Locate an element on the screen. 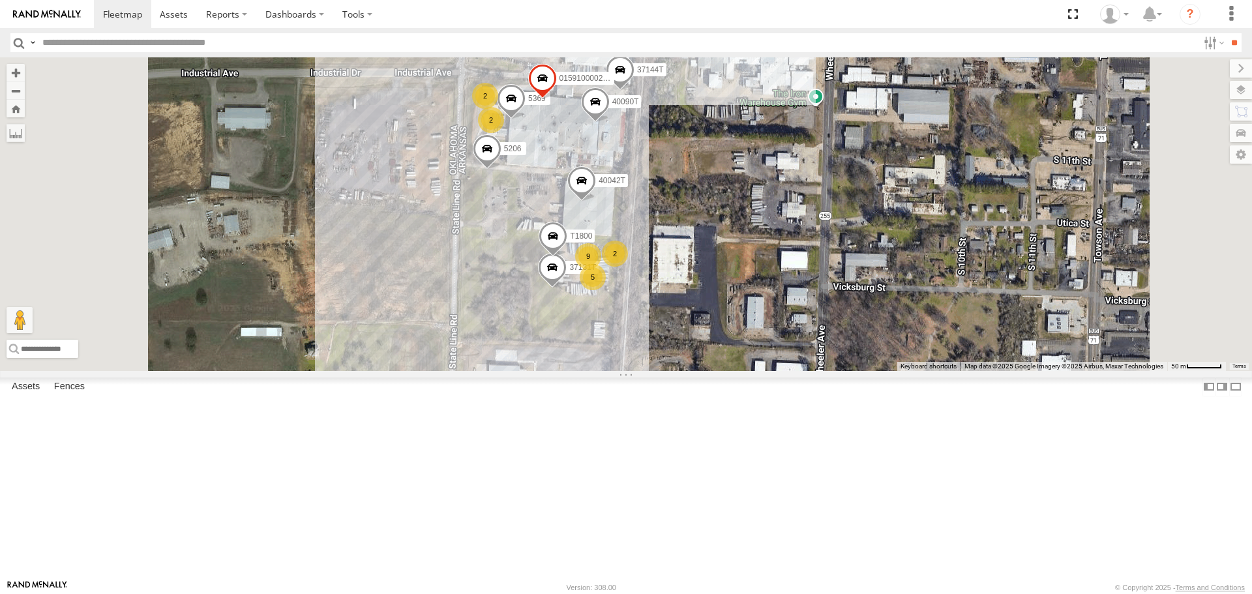 The height and width of the screenshot is (594, 1252). label: Fences is located at coordinates (69, 387).